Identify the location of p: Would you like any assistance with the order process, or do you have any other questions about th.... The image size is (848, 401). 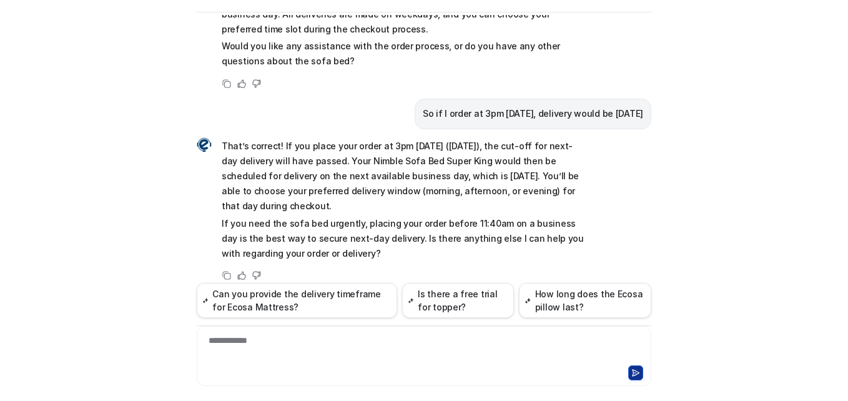
(404, 54).